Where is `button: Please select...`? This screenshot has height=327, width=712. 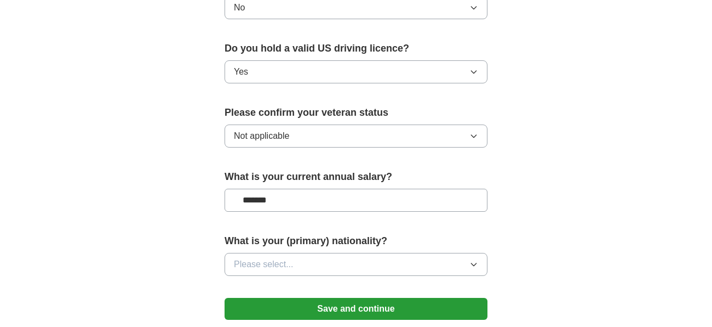 button: Please select... is located at coordinates (356, 264).